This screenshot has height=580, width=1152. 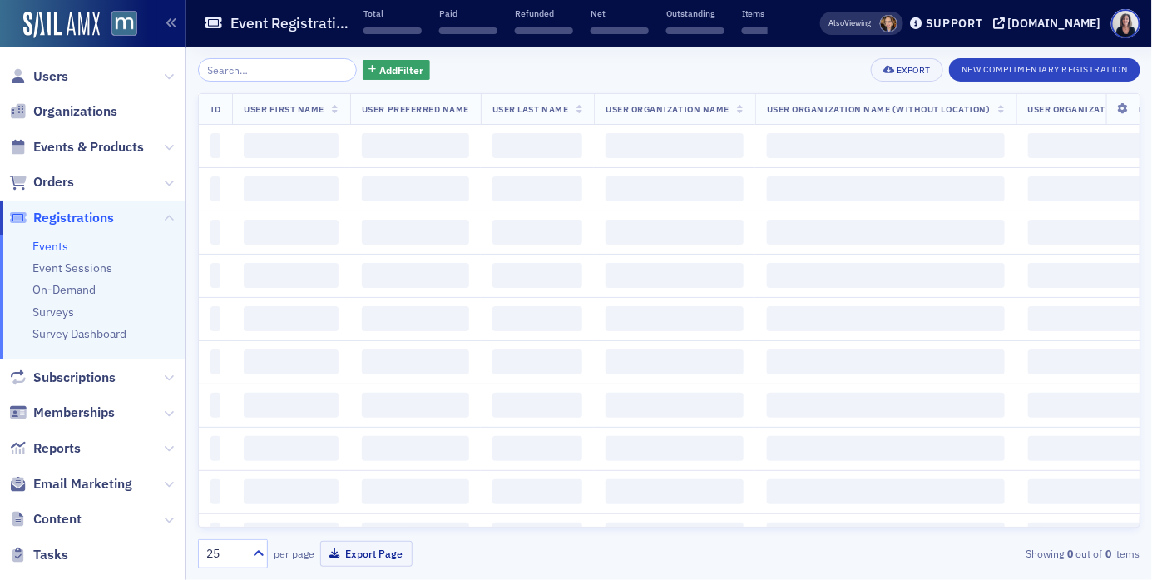 What do you see at coordinates (695, 13) in the screenshot?
I see `p: Outstanding` at bounding box center [695, 13].